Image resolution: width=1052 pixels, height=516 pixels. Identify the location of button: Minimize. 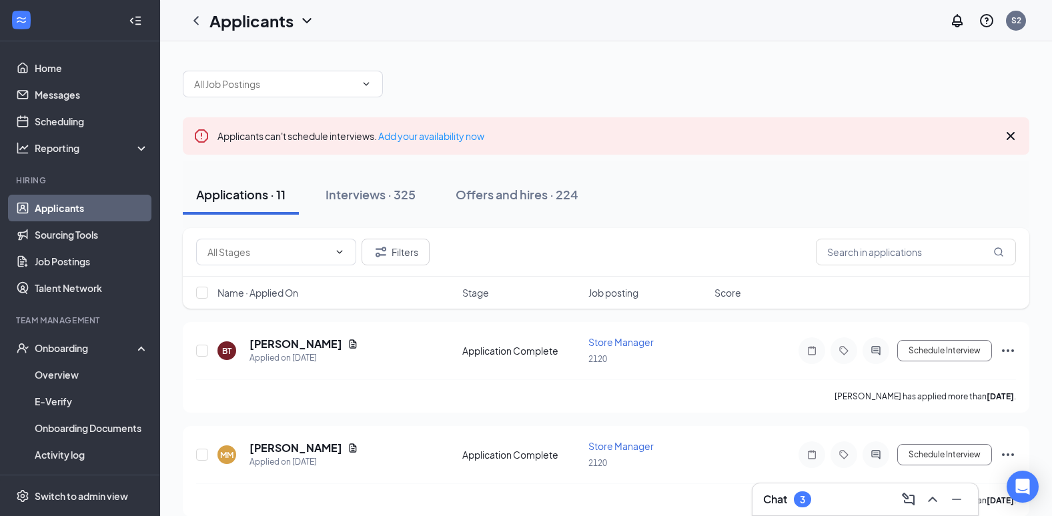
(956, 499).